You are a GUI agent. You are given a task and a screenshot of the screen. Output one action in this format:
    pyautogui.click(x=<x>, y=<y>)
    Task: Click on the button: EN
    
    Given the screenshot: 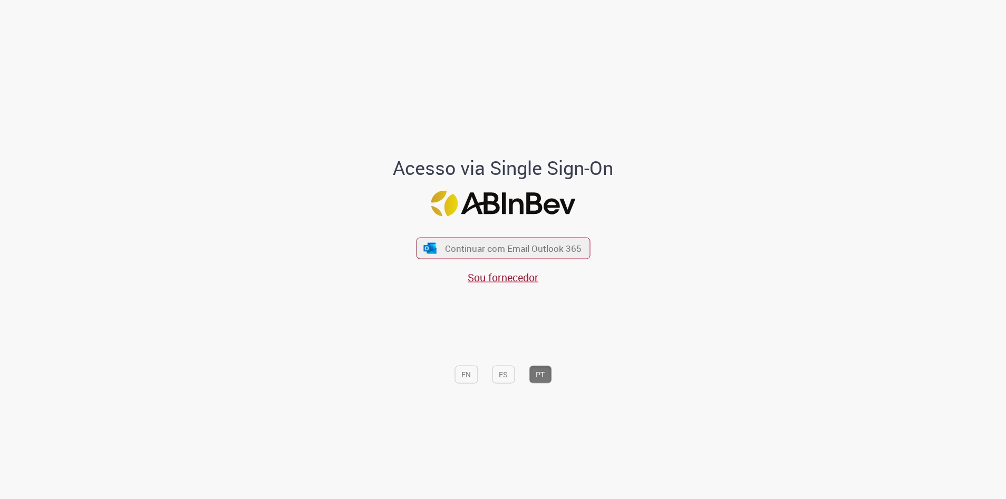 What is the action you would take?
    pyautogui.click(x=466, y=375)
    